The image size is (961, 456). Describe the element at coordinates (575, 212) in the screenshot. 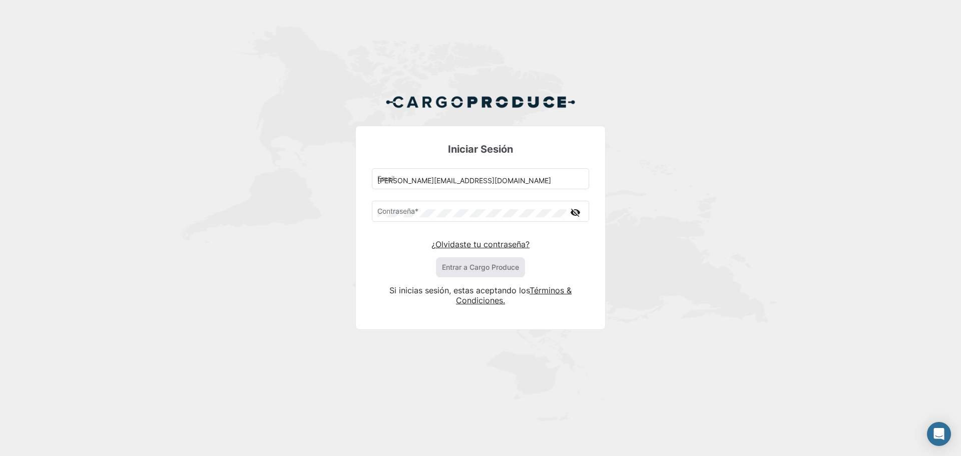

I see `mat-icon: visibility_off` at that location.